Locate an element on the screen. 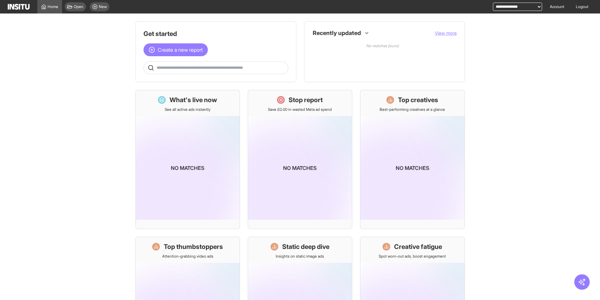 This screenshot has width=600, height=300. p: Attention-grabbing video ads is located at coordinates (187, 257).